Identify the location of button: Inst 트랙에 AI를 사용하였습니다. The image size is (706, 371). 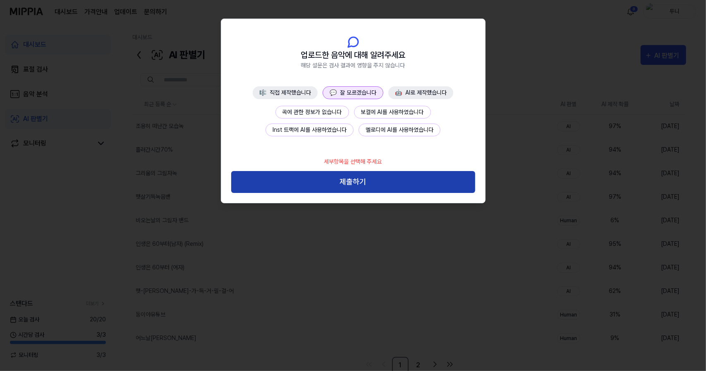
(309, 130).